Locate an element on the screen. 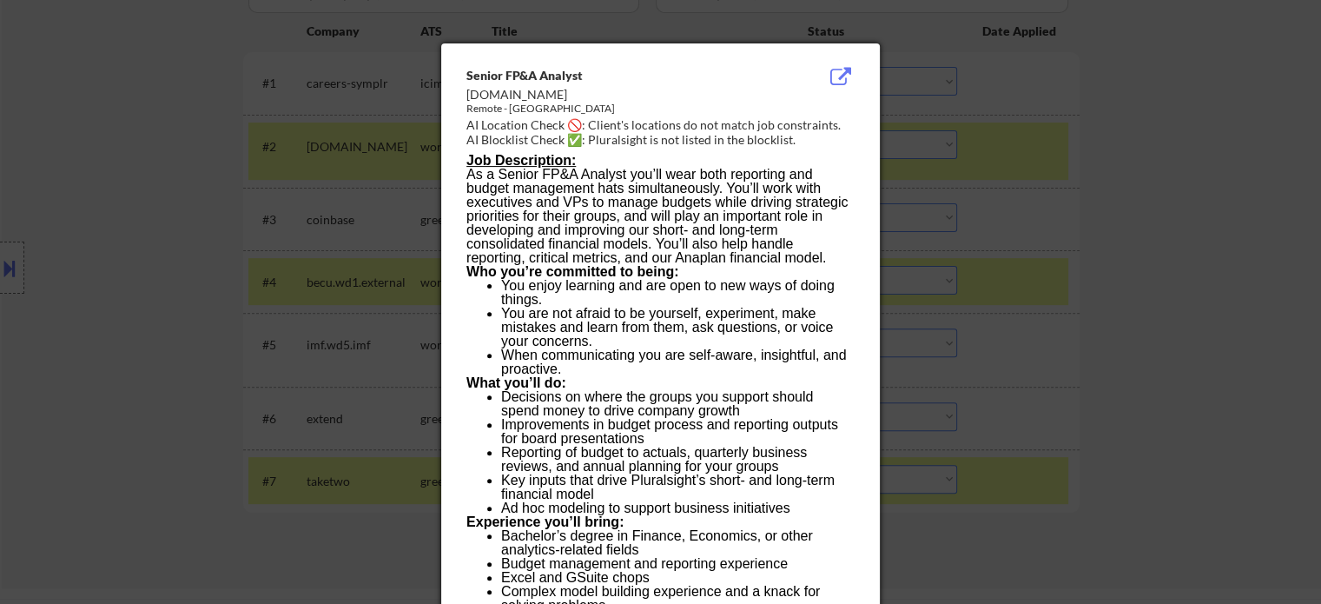 Image resolution: width=1321 pixels, height=604 pixels. p: You enjoy learning and are open to new ways of doing things. is located at coordinates (678, 293).